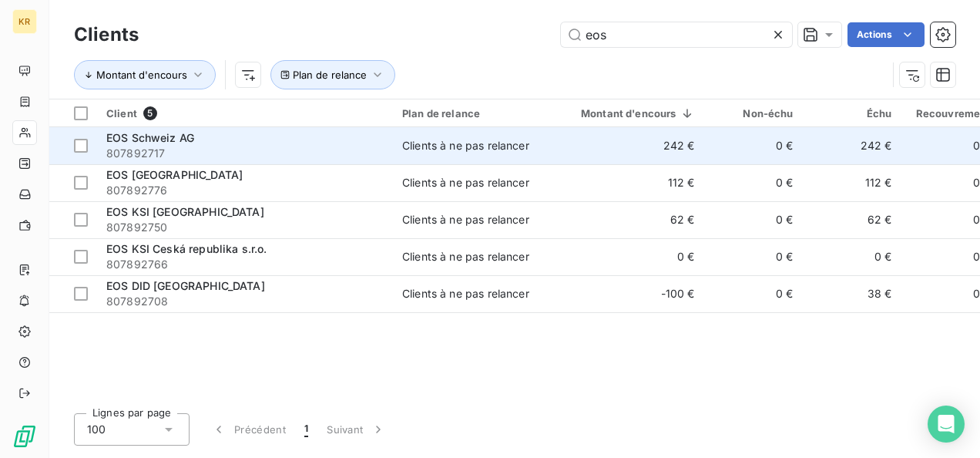 Image resolution: width=980 pixels, height=458 pixels. I want to click on span: Client, so click(122, 113).